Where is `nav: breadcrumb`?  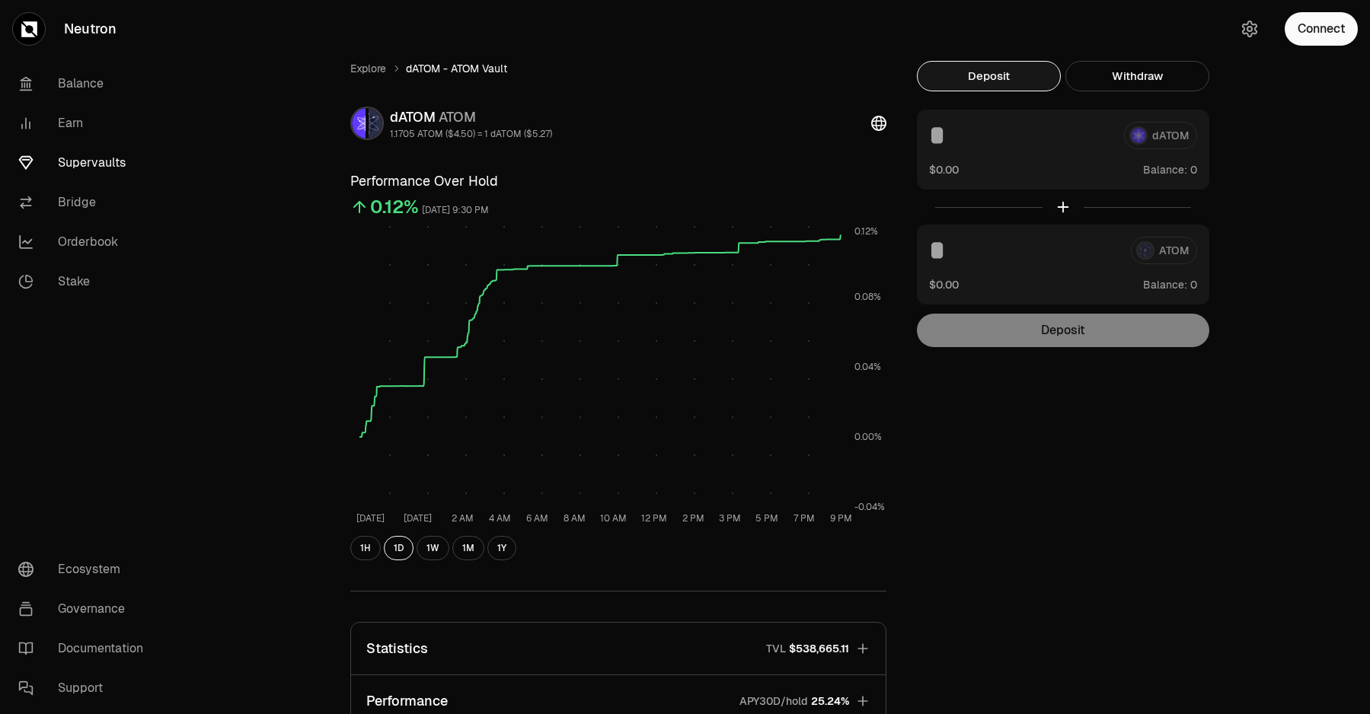 nav: breadcrumb is located at coordinates (618, 69).